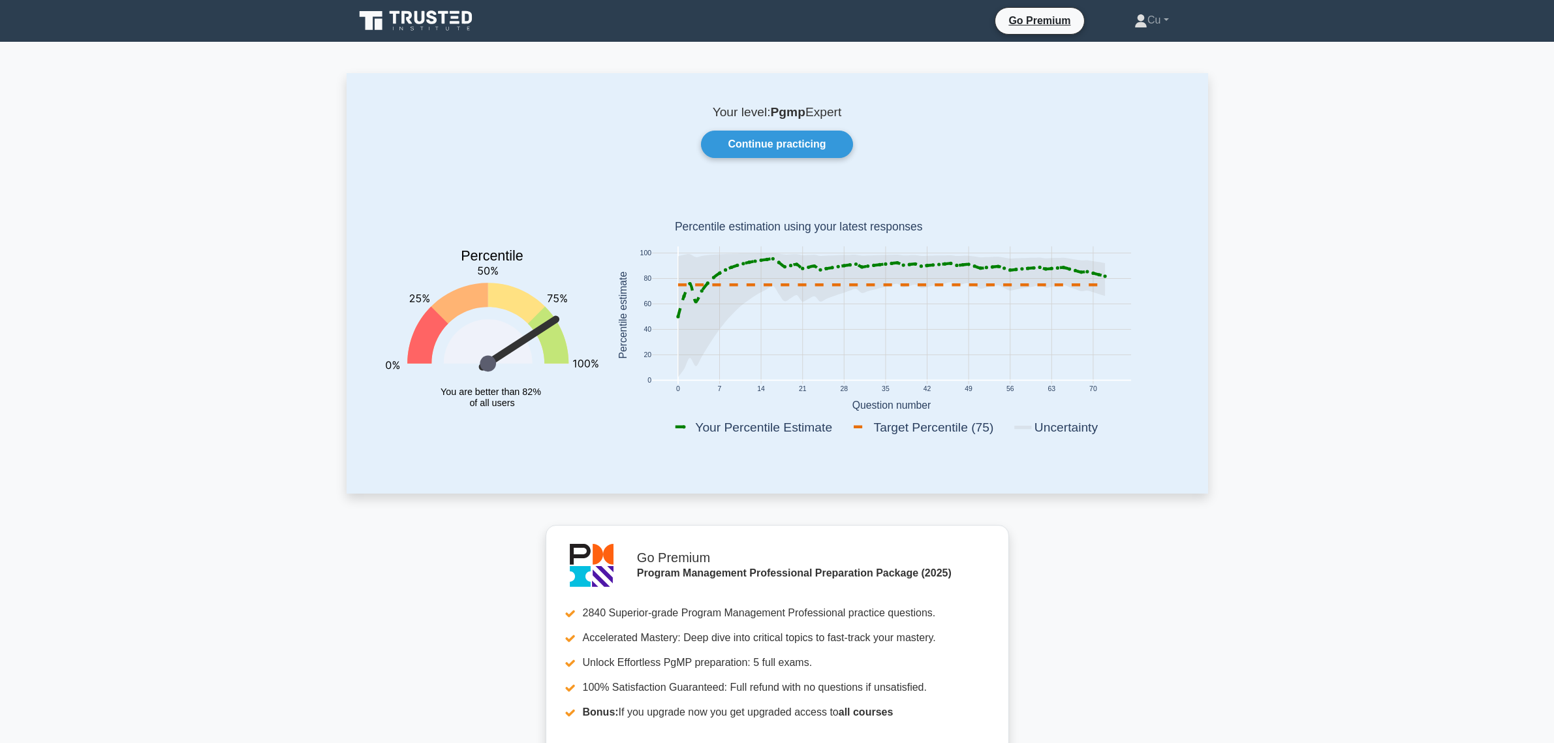 The width and height of the screenshot is (1554, 743). Describe the element at coordinates (1039, 20) in the screenshot. I see `a: Go Premium` at that location.